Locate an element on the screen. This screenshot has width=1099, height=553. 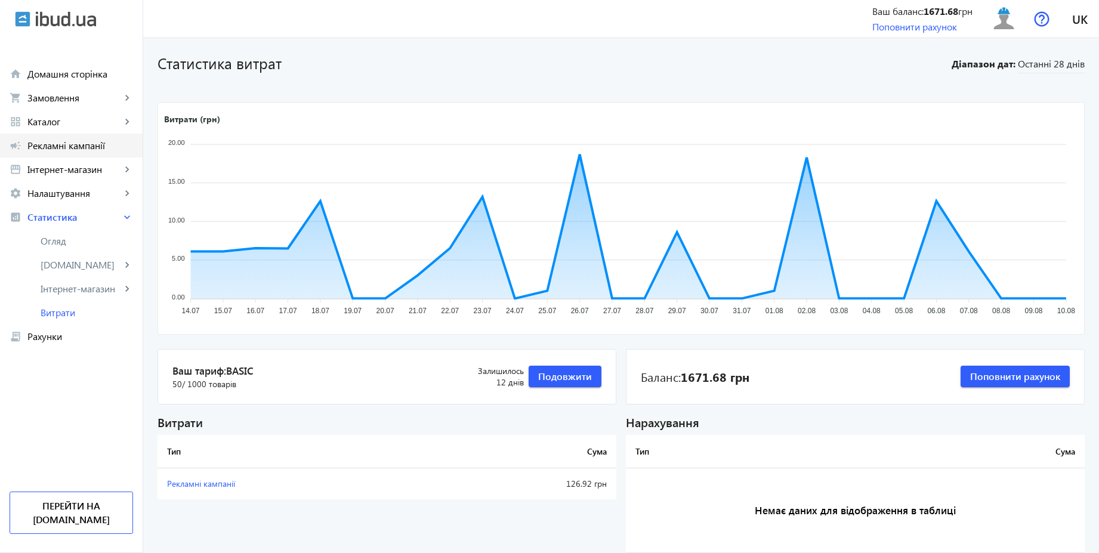
tspan: 16.07 is located at coordinates (255, 311).